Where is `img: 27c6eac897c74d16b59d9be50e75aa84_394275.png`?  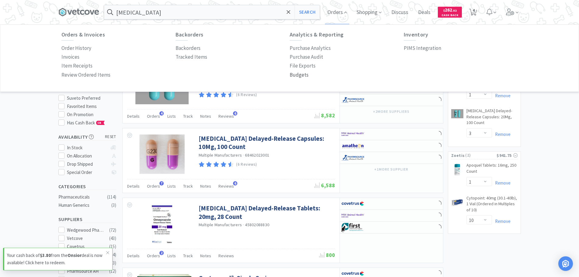
img: 27c6eac897c74d16b59d9be50e75aa84_394275.png is located at coordinates (162, 224).